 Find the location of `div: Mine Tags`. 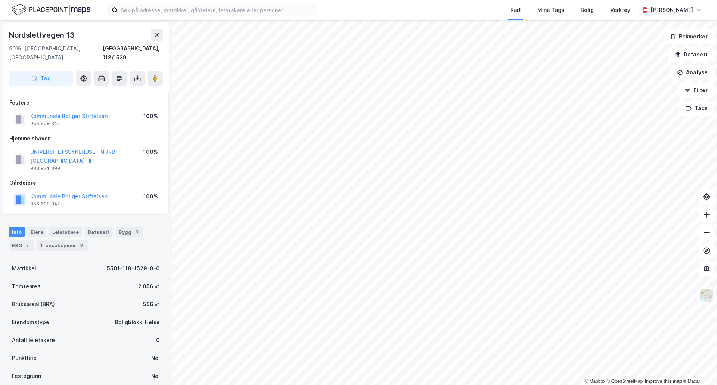

div: Mine Tags is located at coordinates (551, 10).